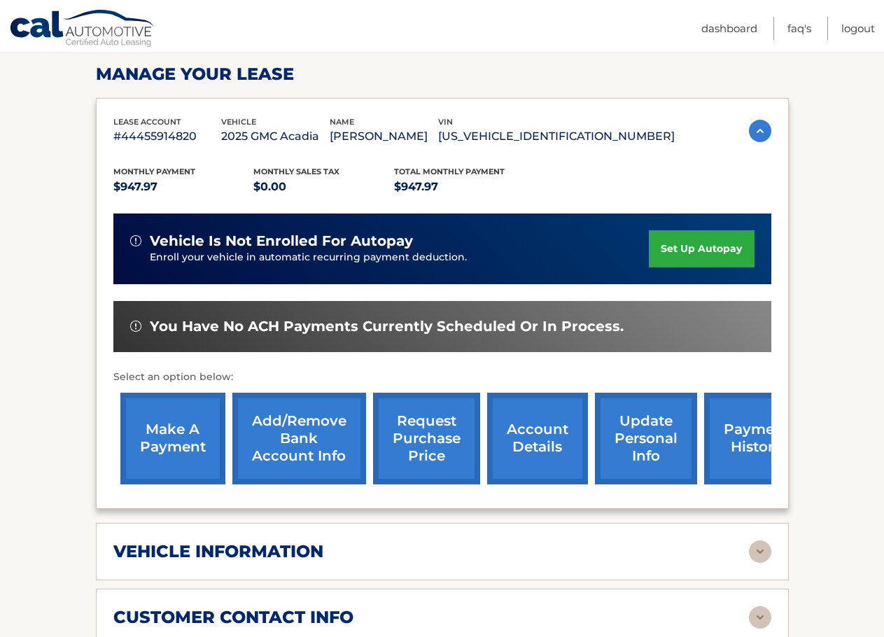  What do you see at coordinates (729, 28) in the screenshot?
I see `a: Dashboard` at bounding box center [729, 28].